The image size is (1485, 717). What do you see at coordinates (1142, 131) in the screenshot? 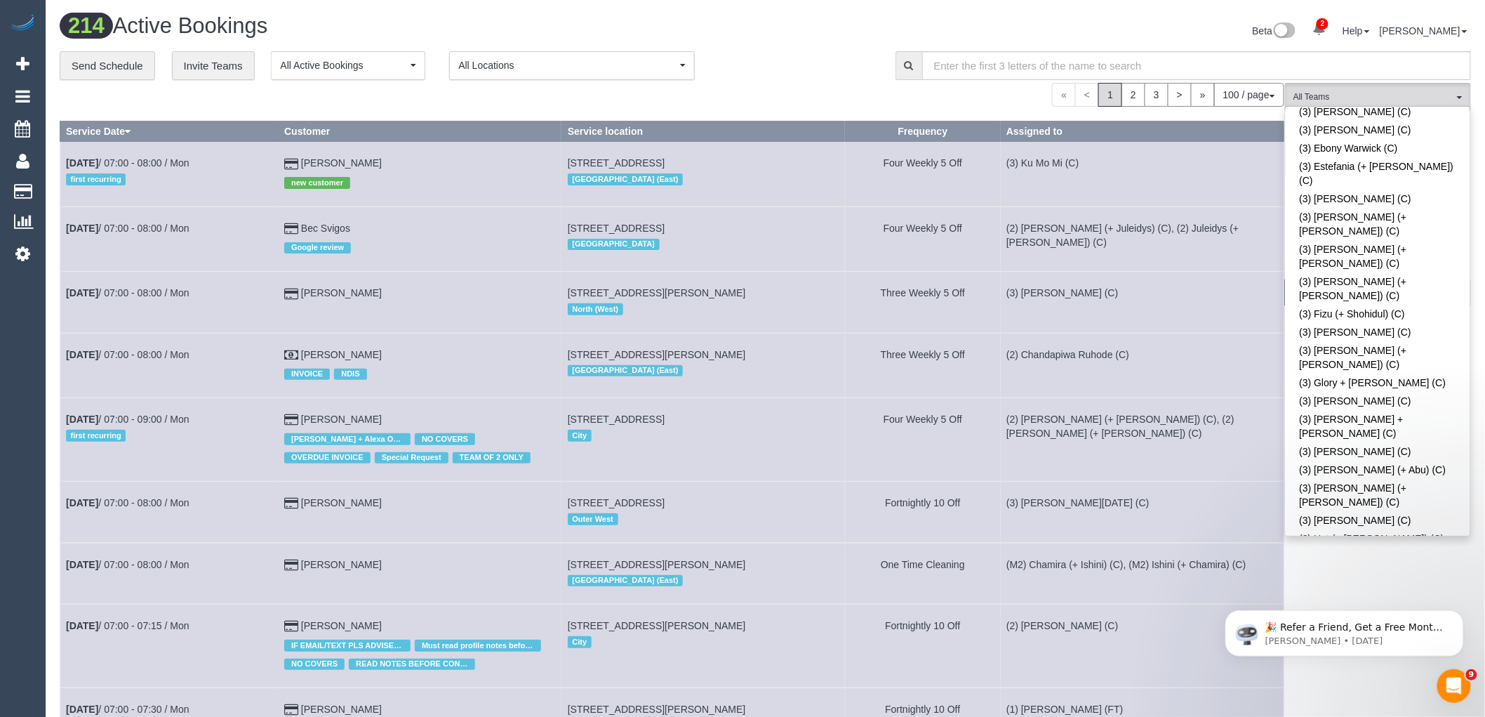
I see `th: Assigned to` at bounding box center [1142, 131].